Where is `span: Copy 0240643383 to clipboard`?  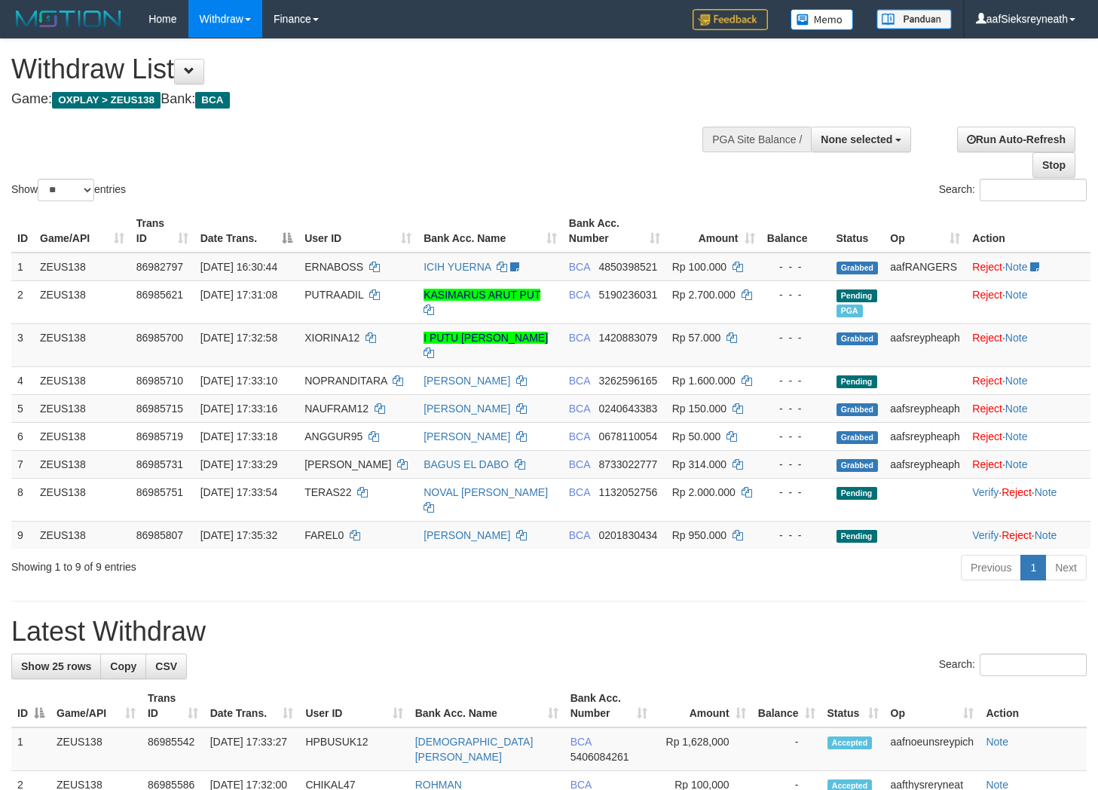 span: Copy 0240643383 to clipboard is located at coordinates (628, 409).